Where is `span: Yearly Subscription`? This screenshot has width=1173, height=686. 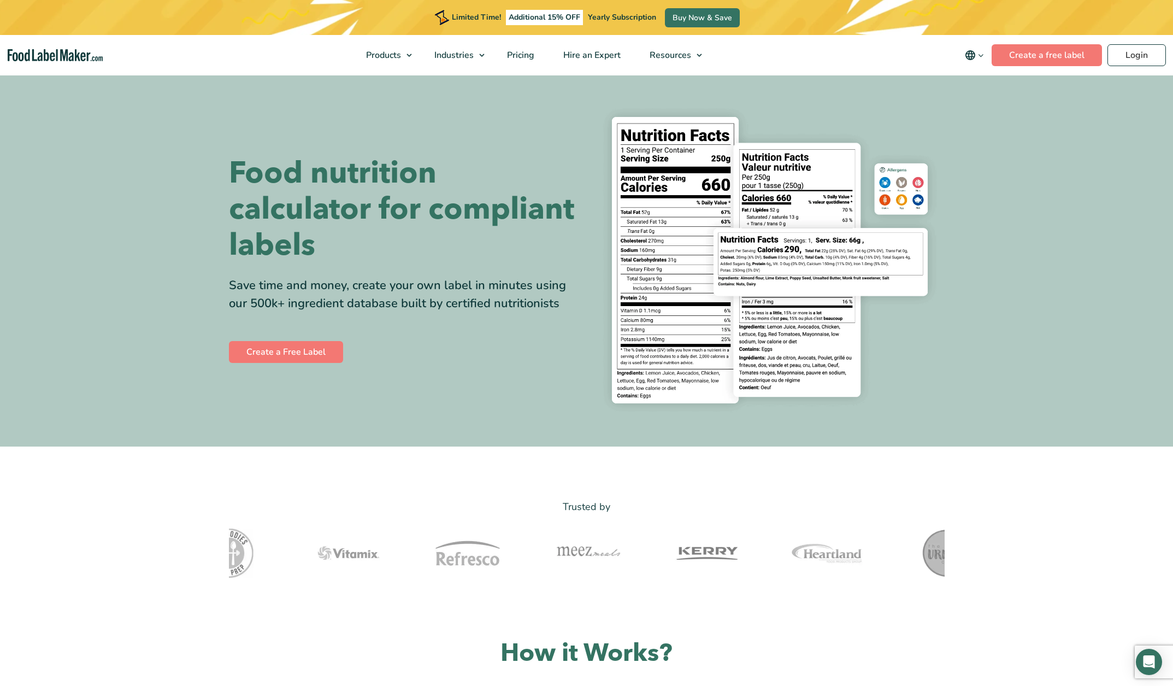 span: Yearly Subscription is located at coordinates (622, 17).